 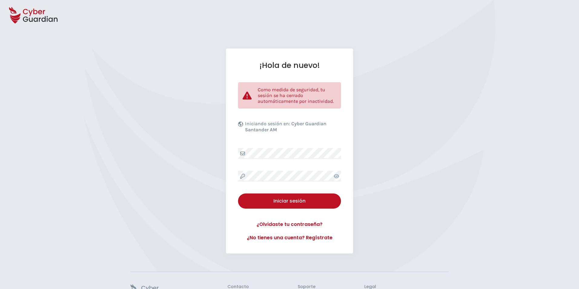 What do you see at coordinates (290, 237) in the screenshot?
I see `a: ¿No tienes una cuenta? Regístrate` at bounding box center [290, 237].